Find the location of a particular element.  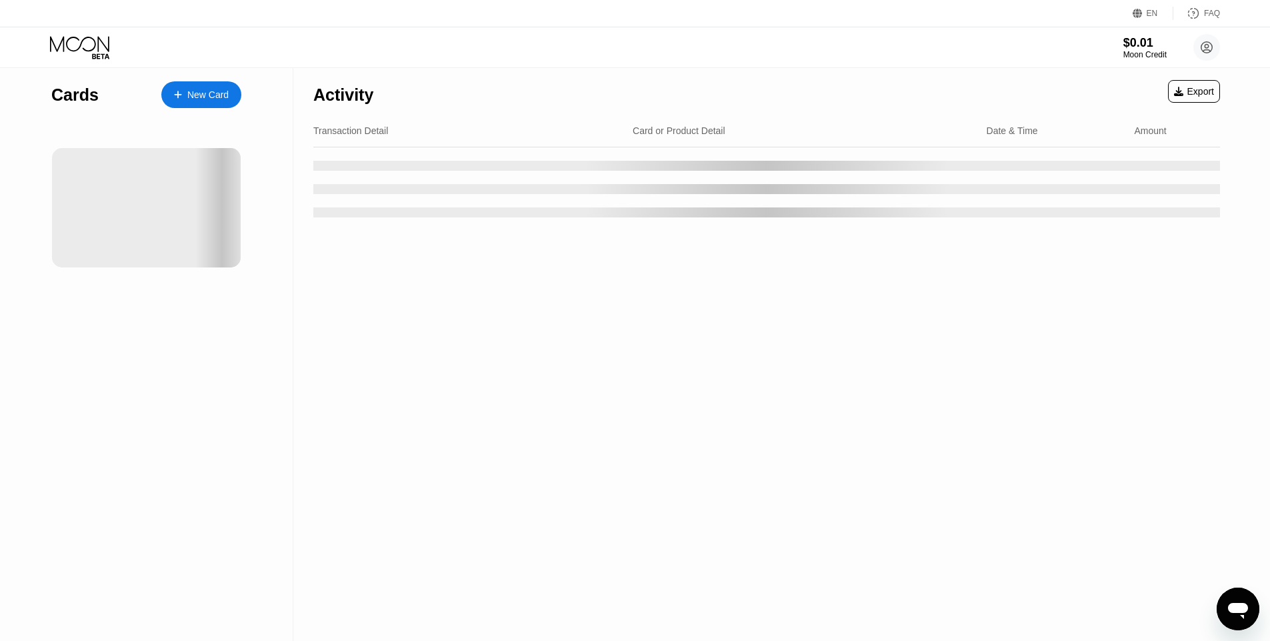

div: Cards is located at coordinates (75, 95).